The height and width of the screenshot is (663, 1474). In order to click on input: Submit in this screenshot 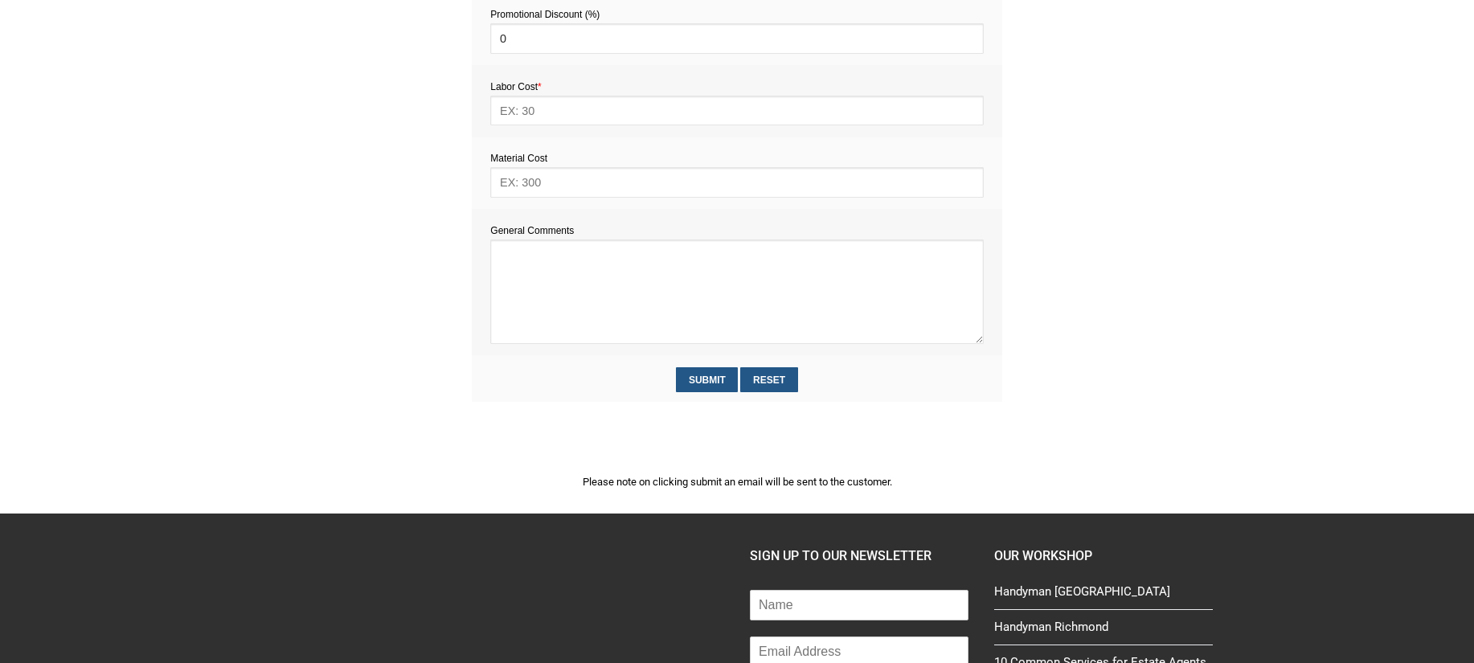, I will do `click(707, 379)`.